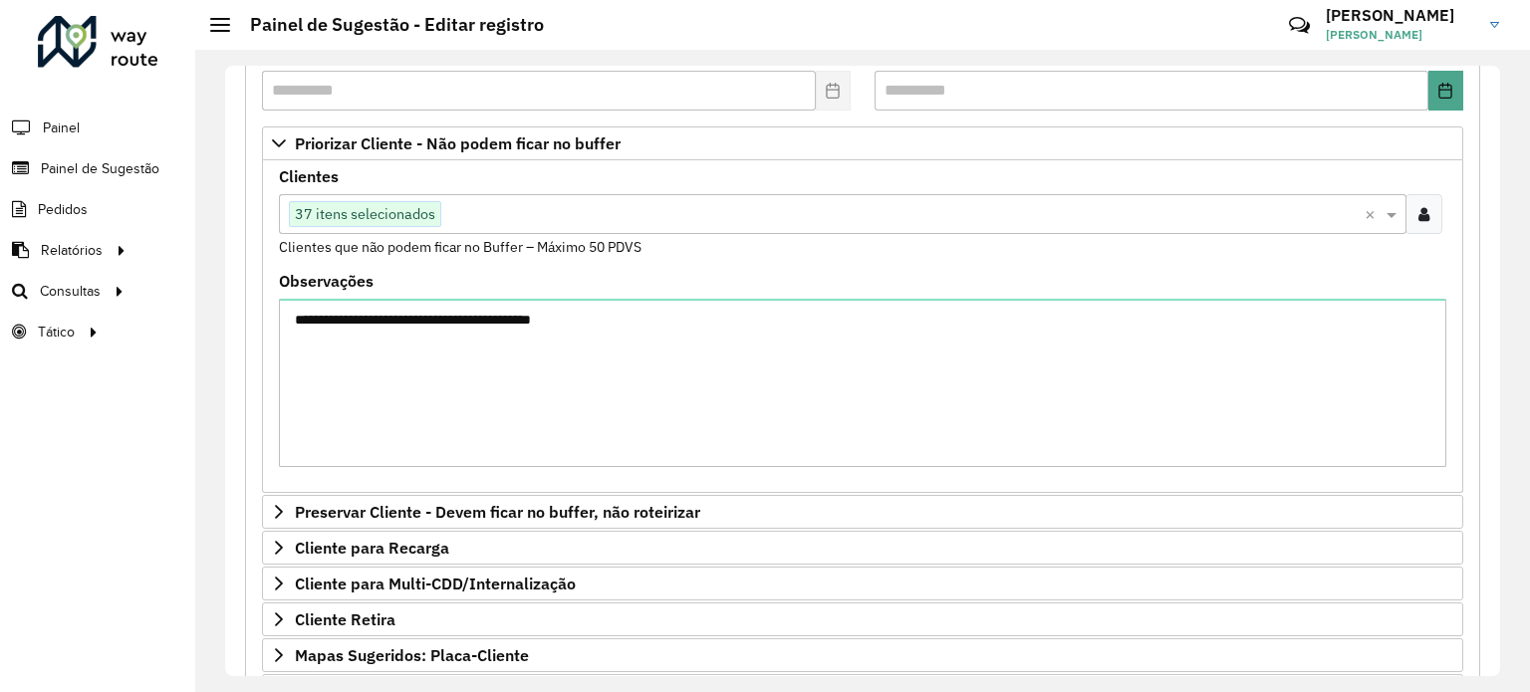  What do you see at coordinates (863, 327) in the screenshot?
I see `div: Priorizar Cliente - Não podem ficar no buffer` at bounding box center [863, 327].